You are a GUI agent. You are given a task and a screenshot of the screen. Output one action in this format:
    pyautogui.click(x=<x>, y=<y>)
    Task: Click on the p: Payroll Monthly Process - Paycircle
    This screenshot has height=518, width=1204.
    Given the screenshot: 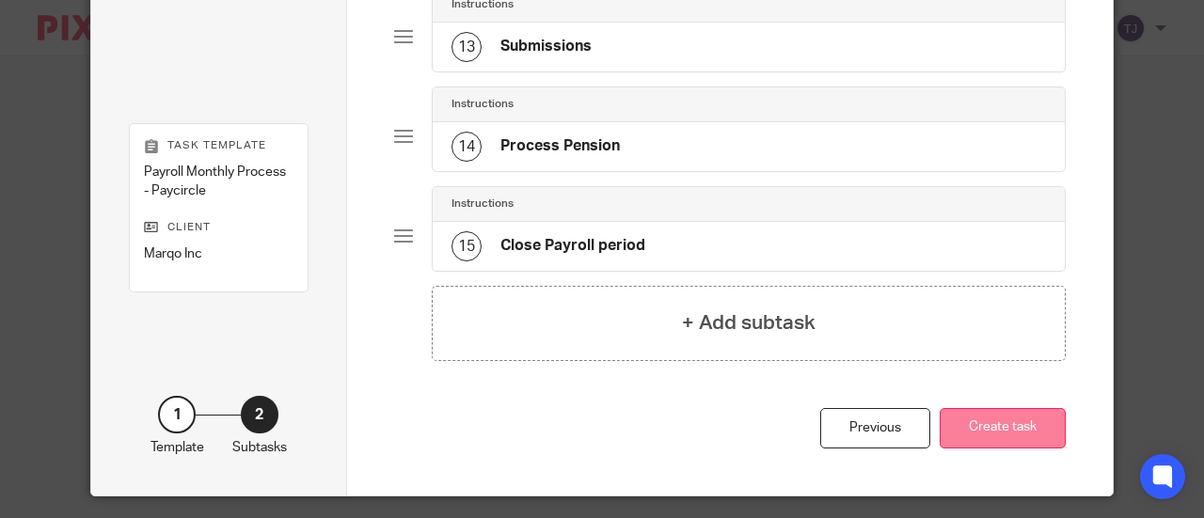 What is the action you would take?
    pyautogui.click(x=218, y=182)
    